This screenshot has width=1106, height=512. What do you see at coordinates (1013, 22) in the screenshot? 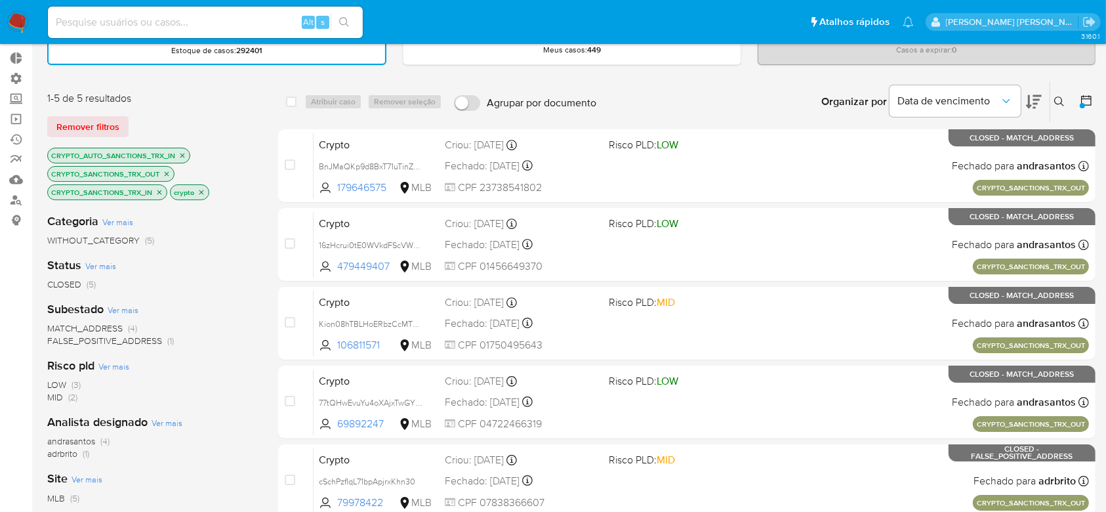
I see `p: andrea.asantos@mercadopago.com.br` at bounding box center [1013, 22].